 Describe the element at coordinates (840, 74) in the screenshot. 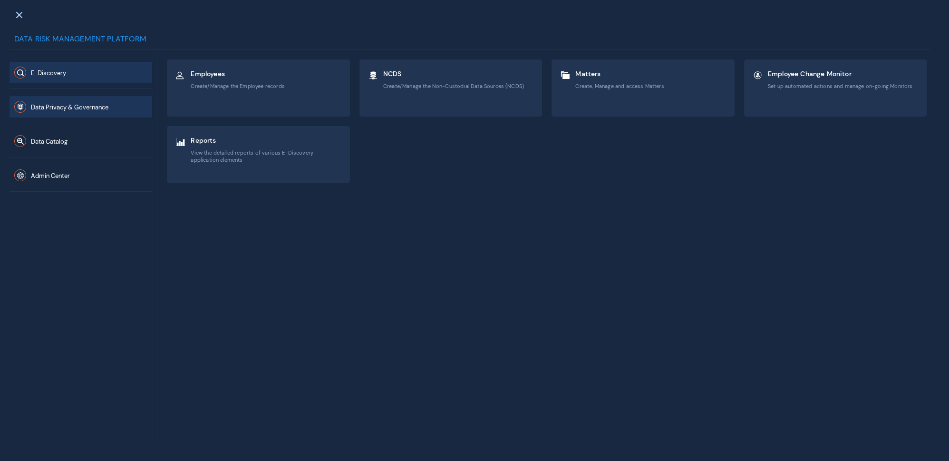

I see `span: Employee Change Monitor` at that location.